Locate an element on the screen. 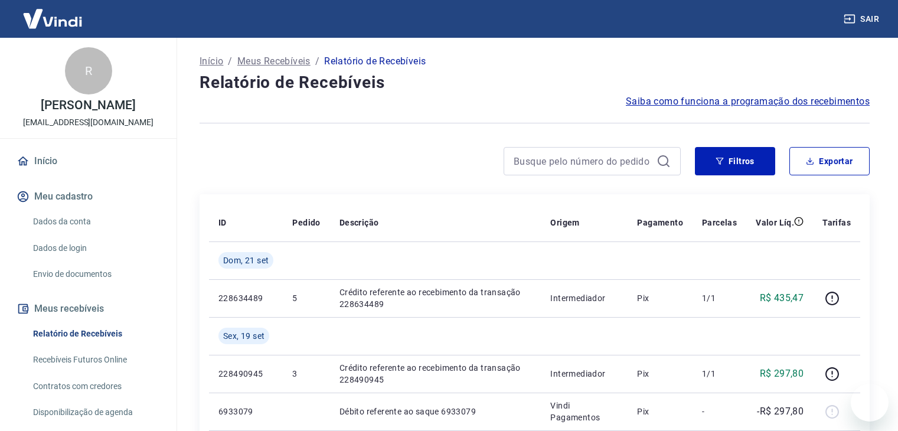  p: 5 is located at coordinates (306, 298).